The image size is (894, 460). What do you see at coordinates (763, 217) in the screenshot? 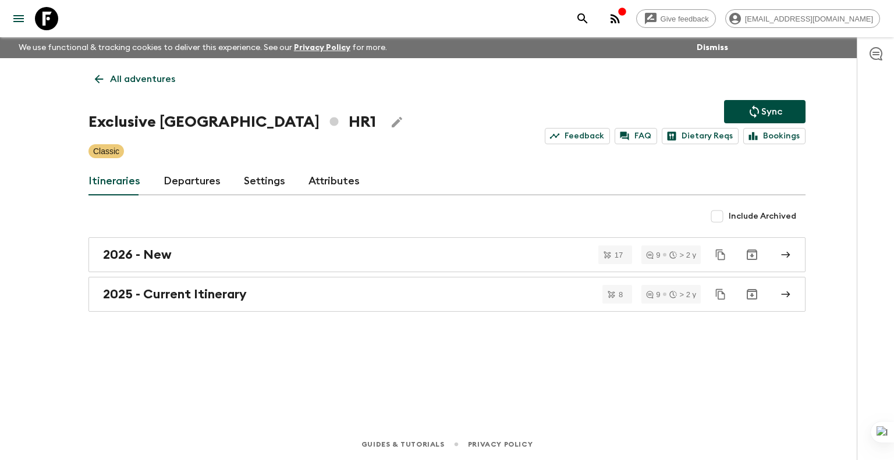
I see `span: Include Archived` at bounding box center [763, 217].